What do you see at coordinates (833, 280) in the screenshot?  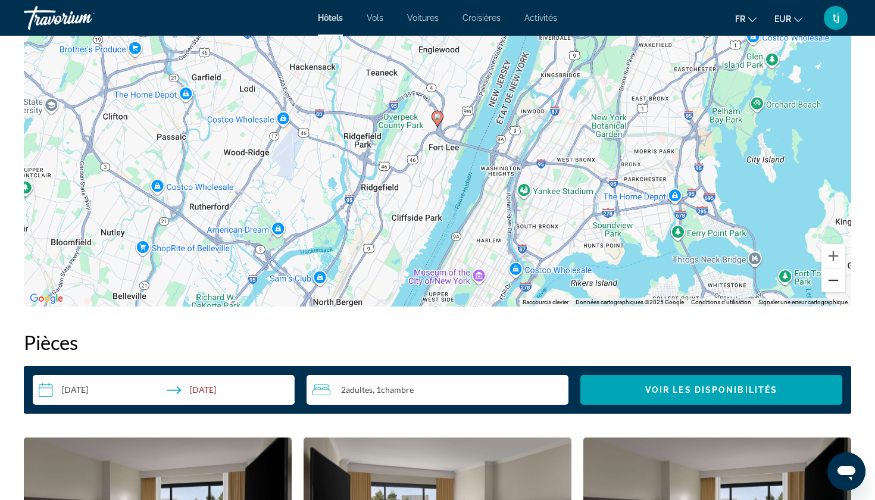 I see `button: Zoom arrière` at bounding box center [833, 280].